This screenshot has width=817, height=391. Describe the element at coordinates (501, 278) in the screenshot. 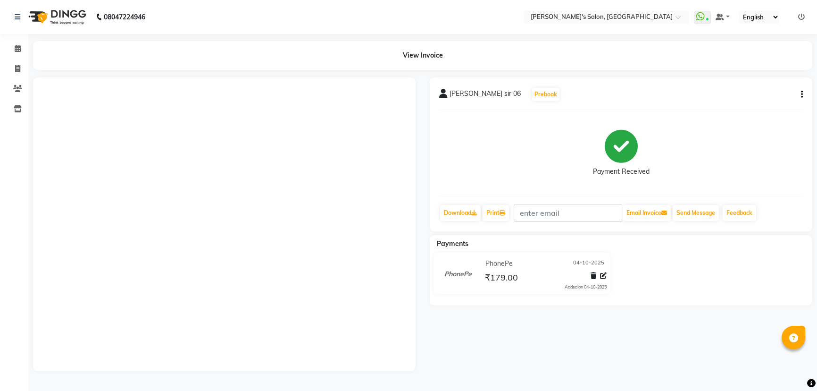

I see `span: ₹179.00` at that location.